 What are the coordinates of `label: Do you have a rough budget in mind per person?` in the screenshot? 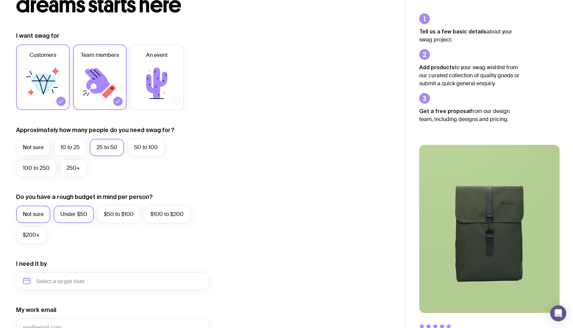 It's located at (84, 197).